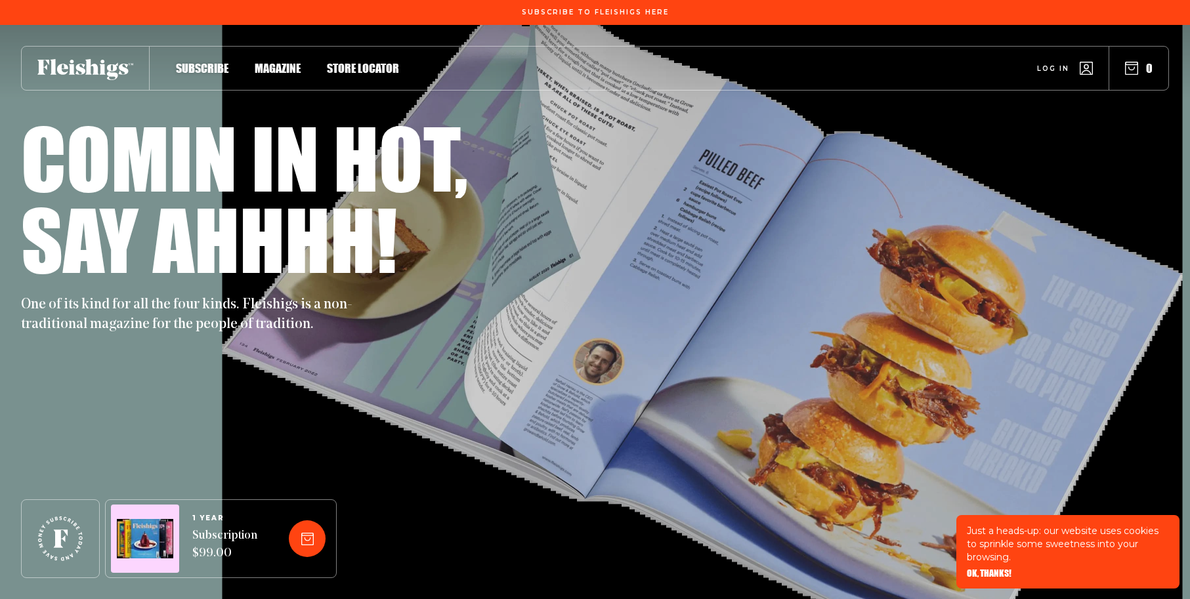 This screenshot has height=599, width=1190. Describe the element at coordinates (1065, 68) in the screenshot. I see `a: Log in` at that location.